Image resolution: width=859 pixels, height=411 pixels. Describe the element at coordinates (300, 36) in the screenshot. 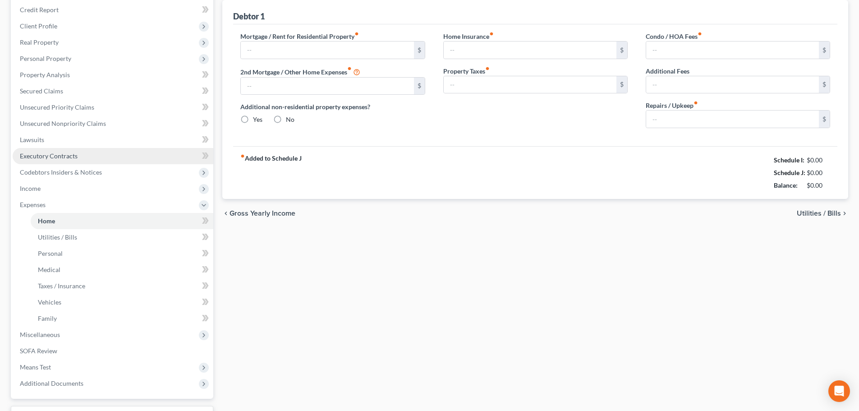

I see `label: Mortgage / Rent for Residential Property` at that location.